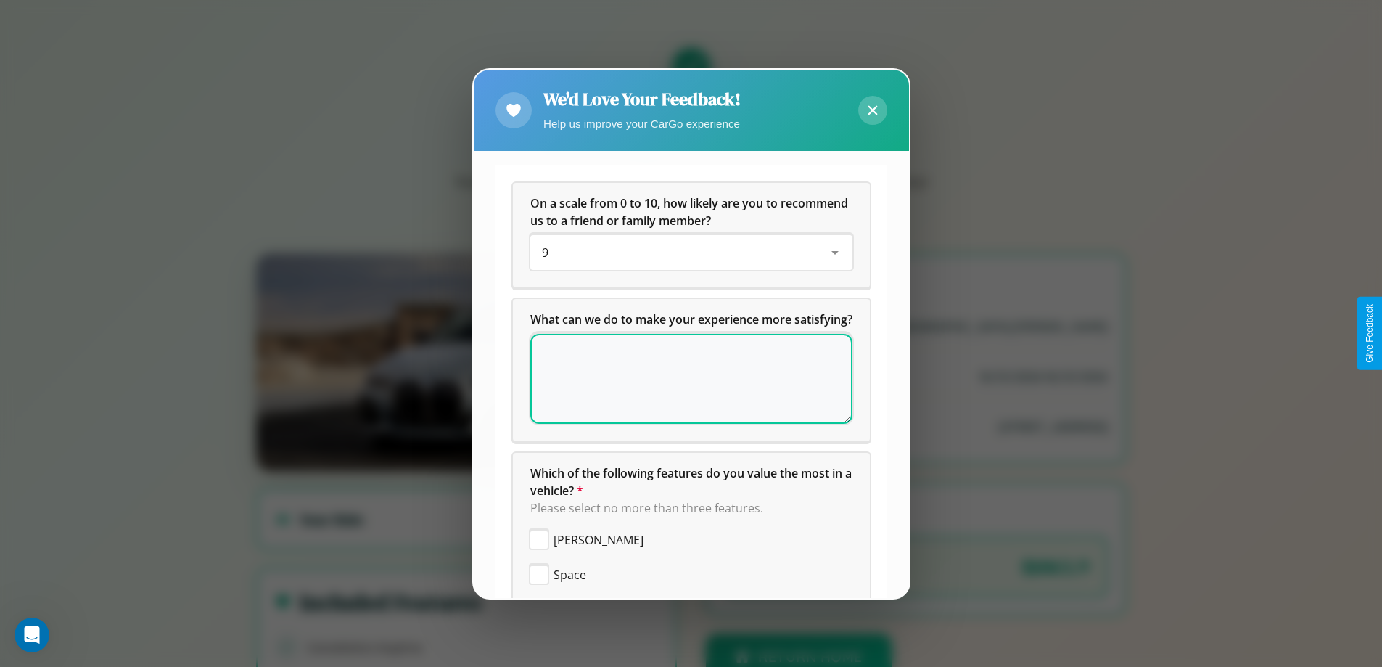 The width and height of the screenshot is (1382, 667). Describe the element at coordinates (692, 482) in the screenshot. I see `span: Which of the following features do you value the most in a vehicle?` at that location.